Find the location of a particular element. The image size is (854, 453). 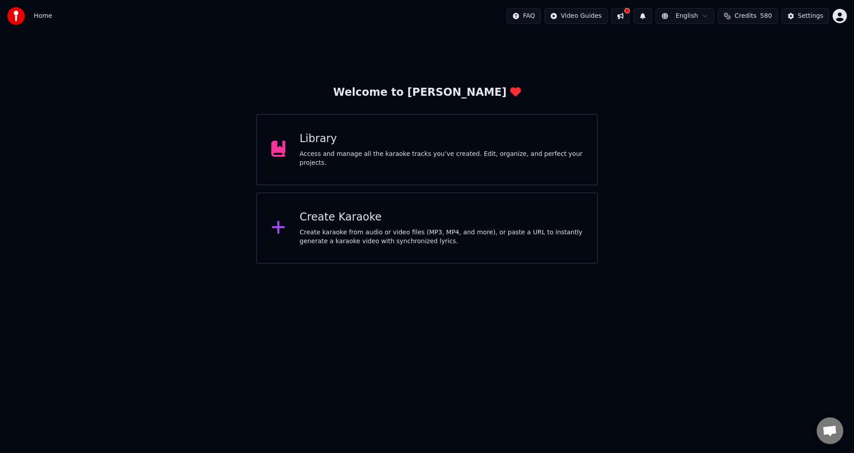

button: Credits580 is located at coordinates (748, 16).